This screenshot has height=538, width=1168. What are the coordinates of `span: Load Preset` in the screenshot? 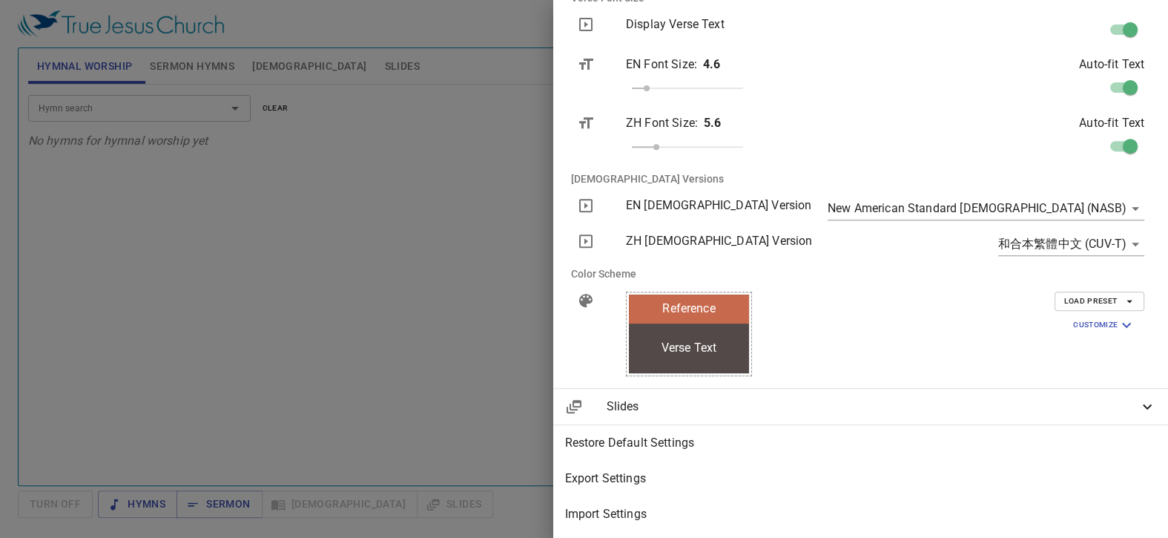 It's located at (1099, 301).